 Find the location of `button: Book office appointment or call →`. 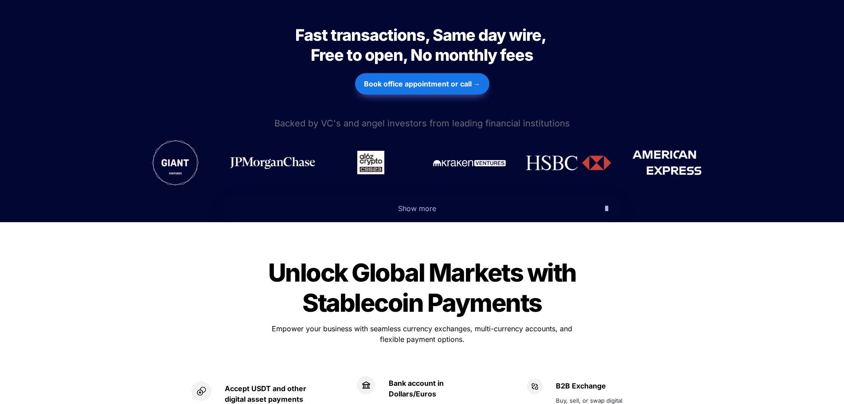

button: Book office appointment or call → is located at coordinates (422, 84).